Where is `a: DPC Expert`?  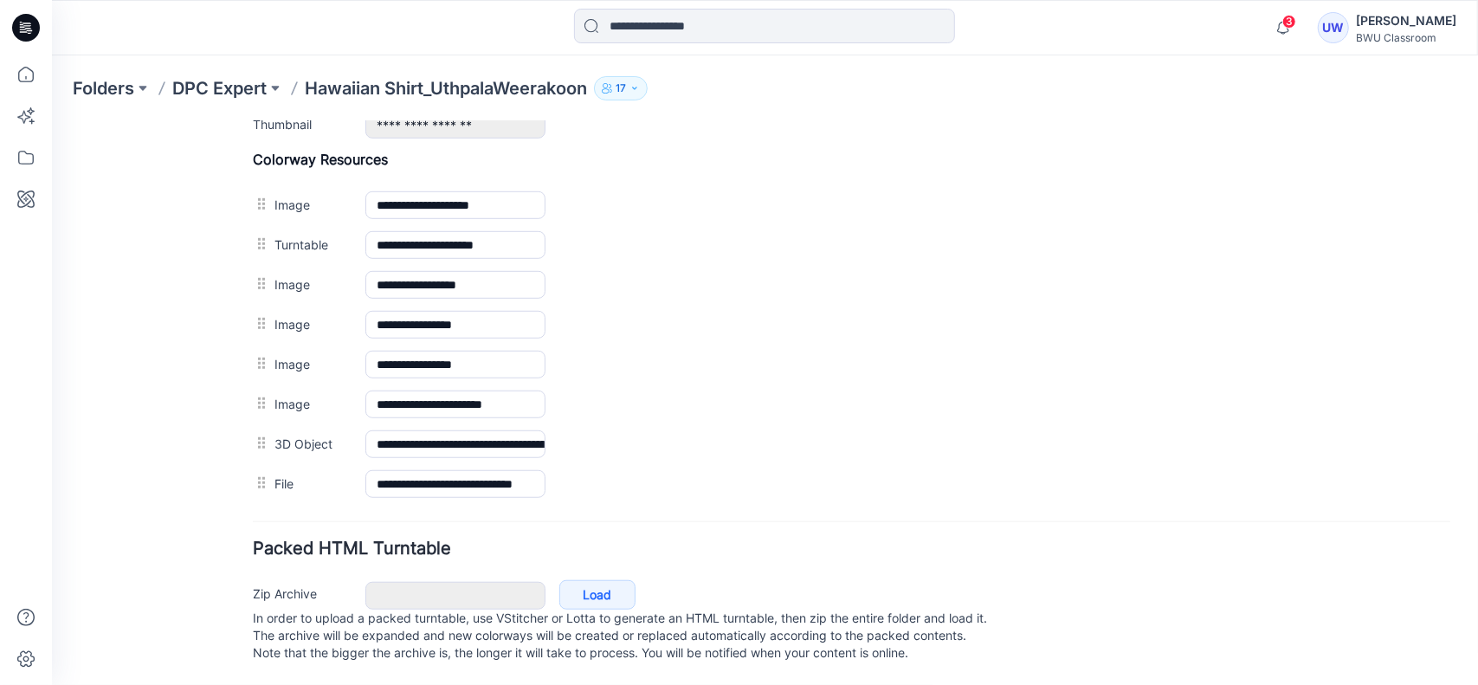 a: DPC Expert is located at coordinates (219, 88).